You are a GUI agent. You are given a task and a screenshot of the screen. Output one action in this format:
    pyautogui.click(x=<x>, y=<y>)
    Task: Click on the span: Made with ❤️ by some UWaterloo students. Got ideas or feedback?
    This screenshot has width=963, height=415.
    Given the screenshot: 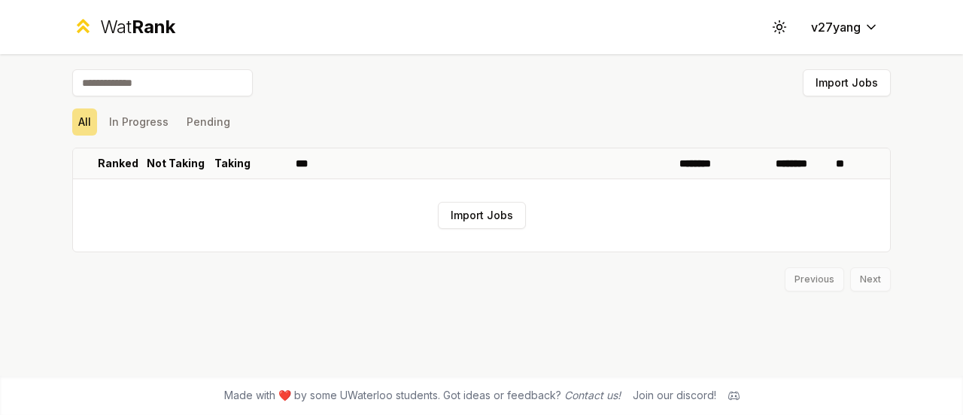 What is the action you would take?
    pyautogui.click(x=422, y=395)
    